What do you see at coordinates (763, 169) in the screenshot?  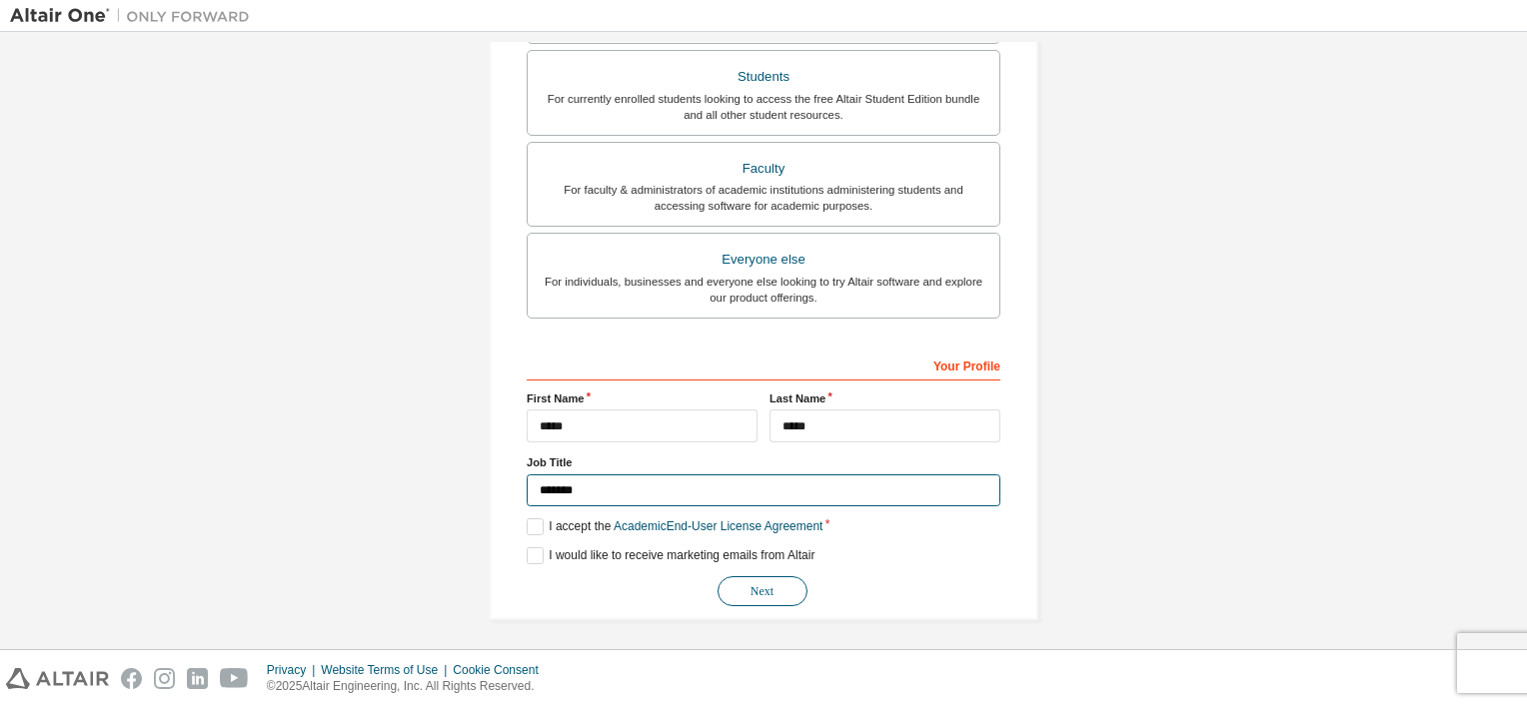 I see `div: Faculty` at bounding box center [763, 169].